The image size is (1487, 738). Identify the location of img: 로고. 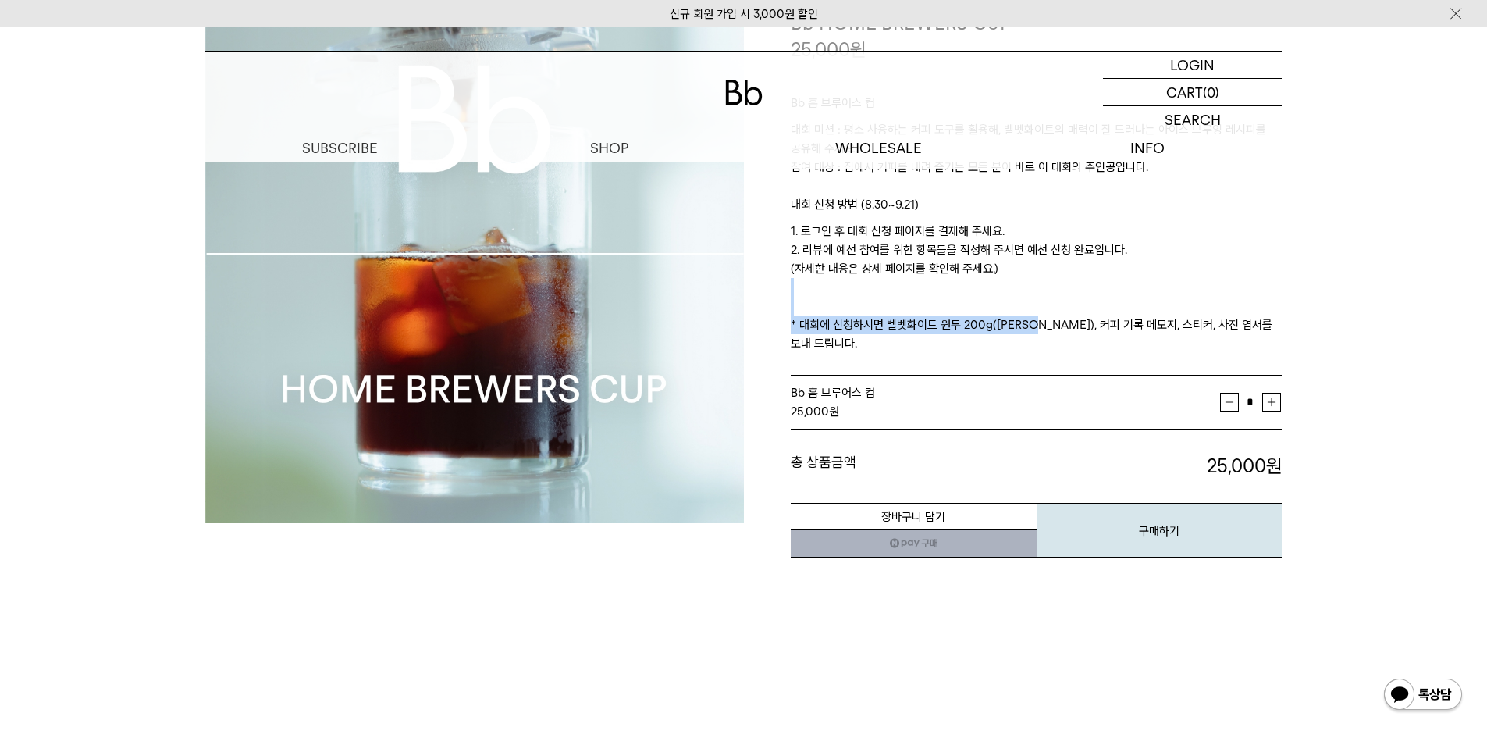
(744, 92).